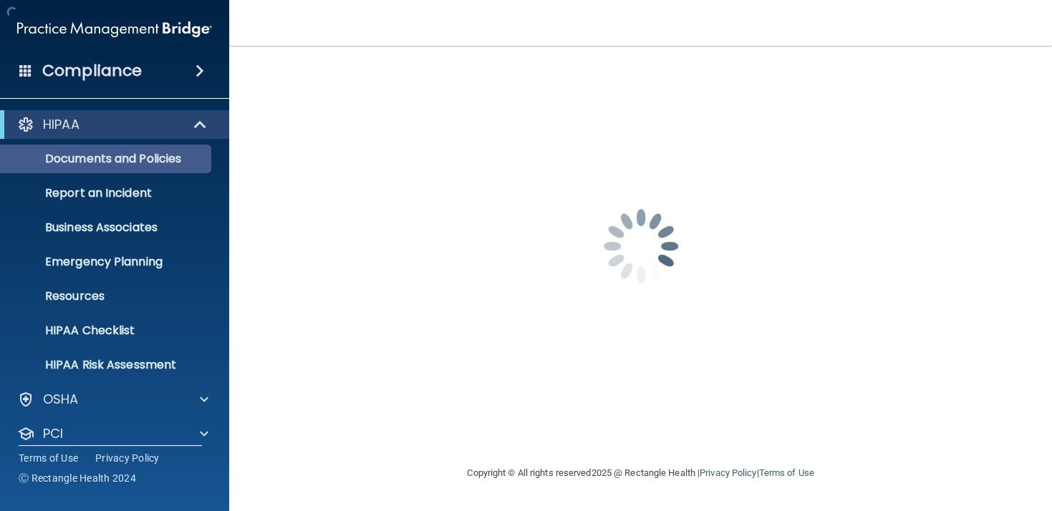 This screenshot has height=511, width=1052. Describe the element at coordinates (112, 434) in the screenshot. I see `a: PCI` at that location.